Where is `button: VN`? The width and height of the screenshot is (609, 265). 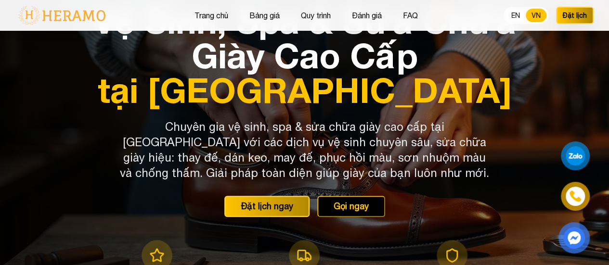
button: VN is located at coordinates (536, 15).